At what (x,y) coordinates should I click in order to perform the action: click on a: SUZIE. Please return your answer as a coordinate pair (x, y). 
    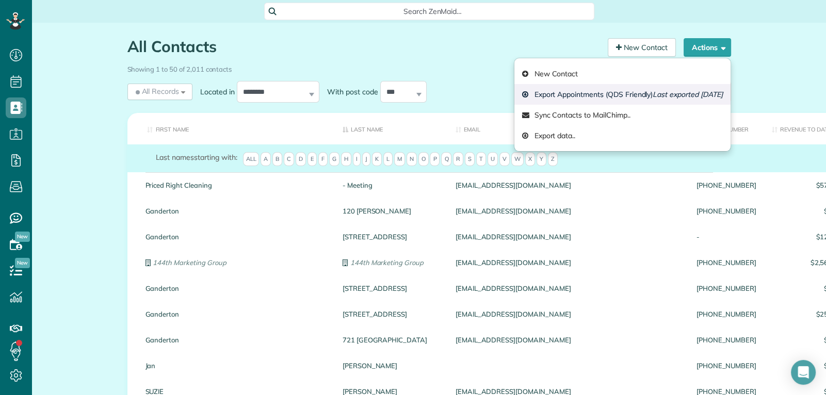
    Looking at the image, I should click on (236, 391).